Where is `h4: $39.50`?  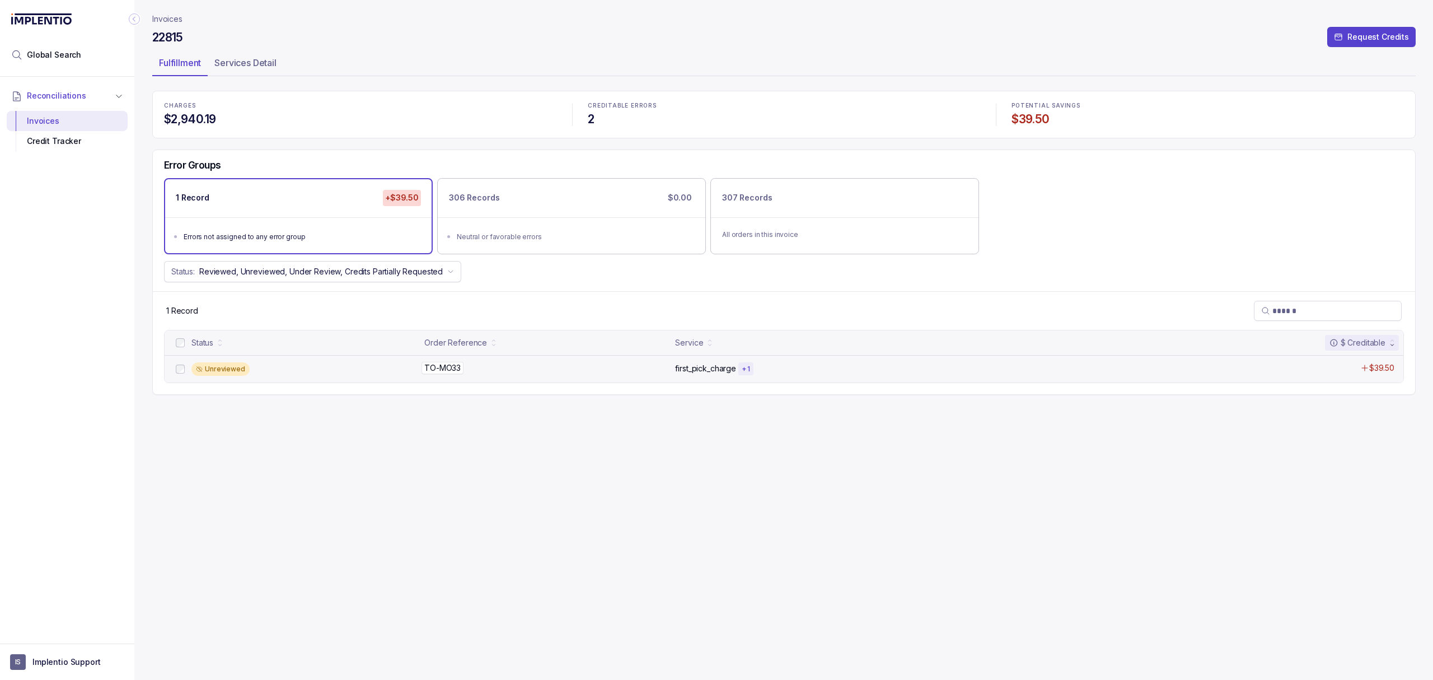 h4: $39.50 is located at coordinates (1208, 119).